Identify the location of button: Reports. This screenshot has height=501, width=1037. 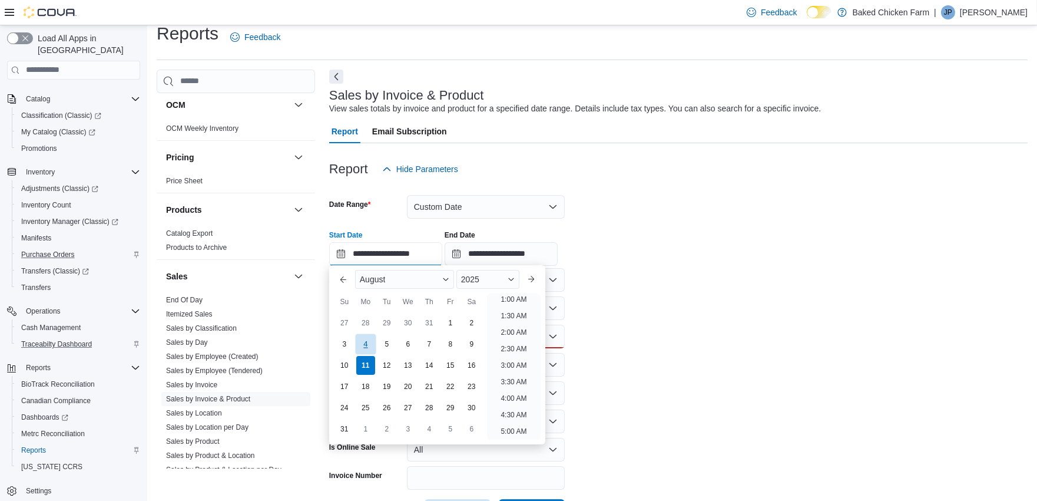
(78, 450).